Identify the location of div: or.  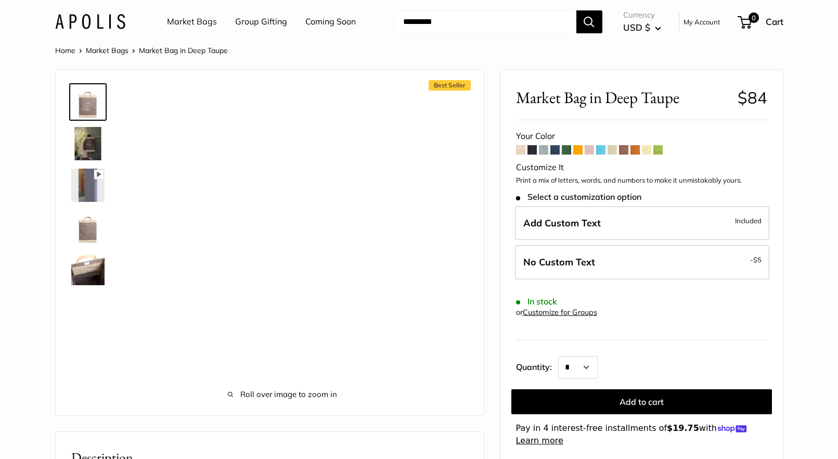
(556, 312).